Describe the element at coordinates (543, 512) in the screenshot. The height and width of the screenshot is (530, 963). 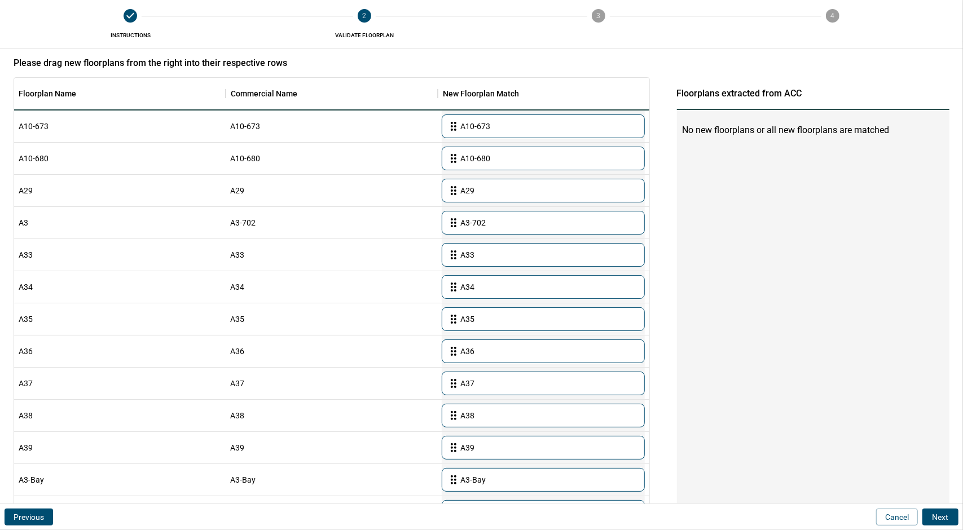
I see `div: A4` at that location.